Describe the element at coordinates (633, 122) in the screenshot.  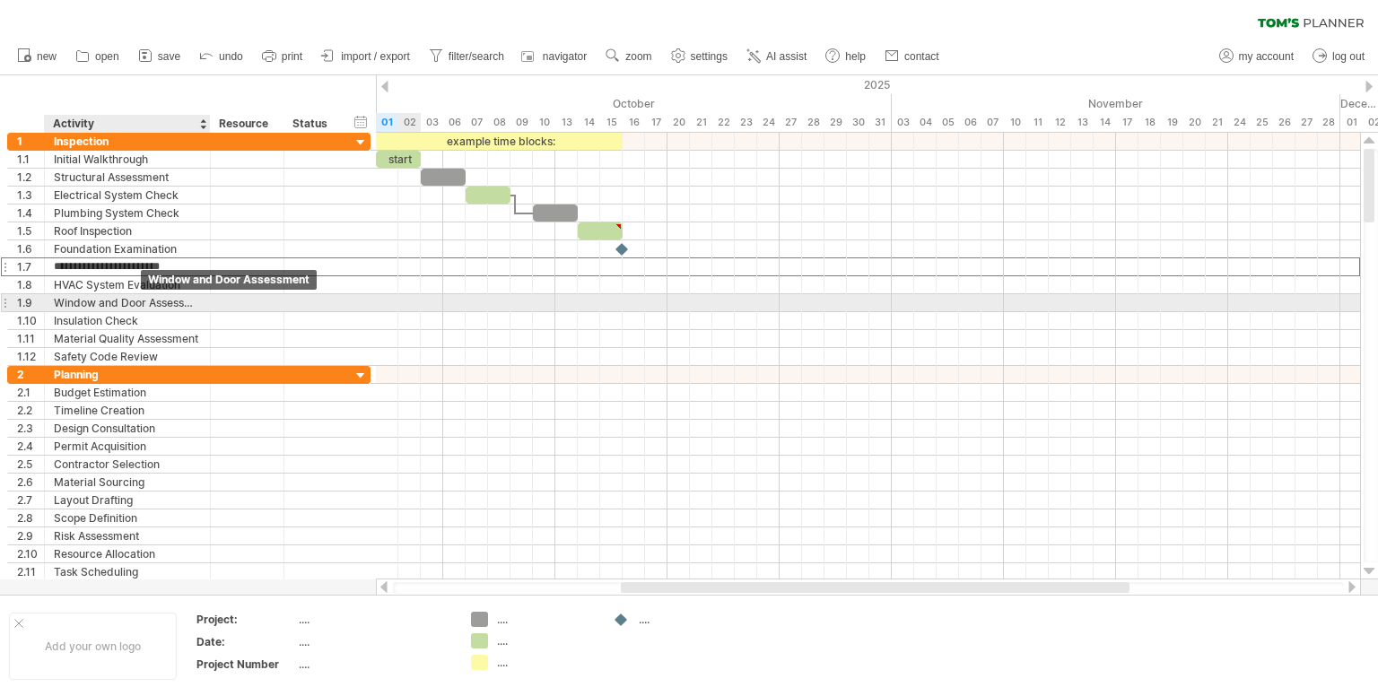
I see `div: Thursday, 16 October 2025` at that location.